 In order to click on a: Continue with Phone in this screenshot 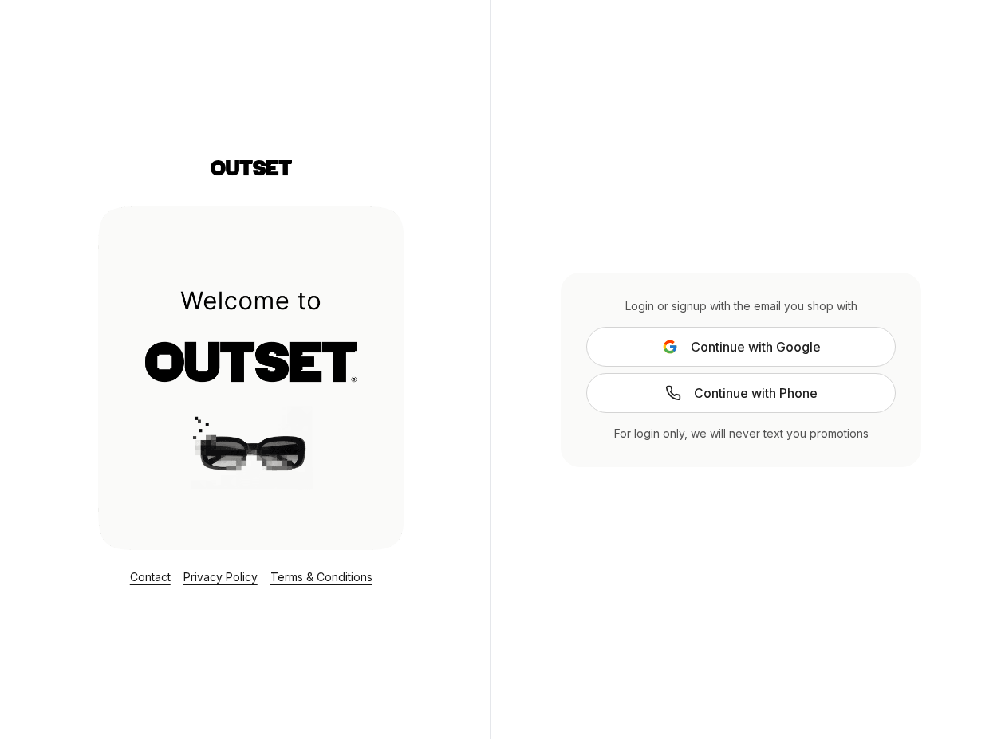, I will do `click(741, 393)`.